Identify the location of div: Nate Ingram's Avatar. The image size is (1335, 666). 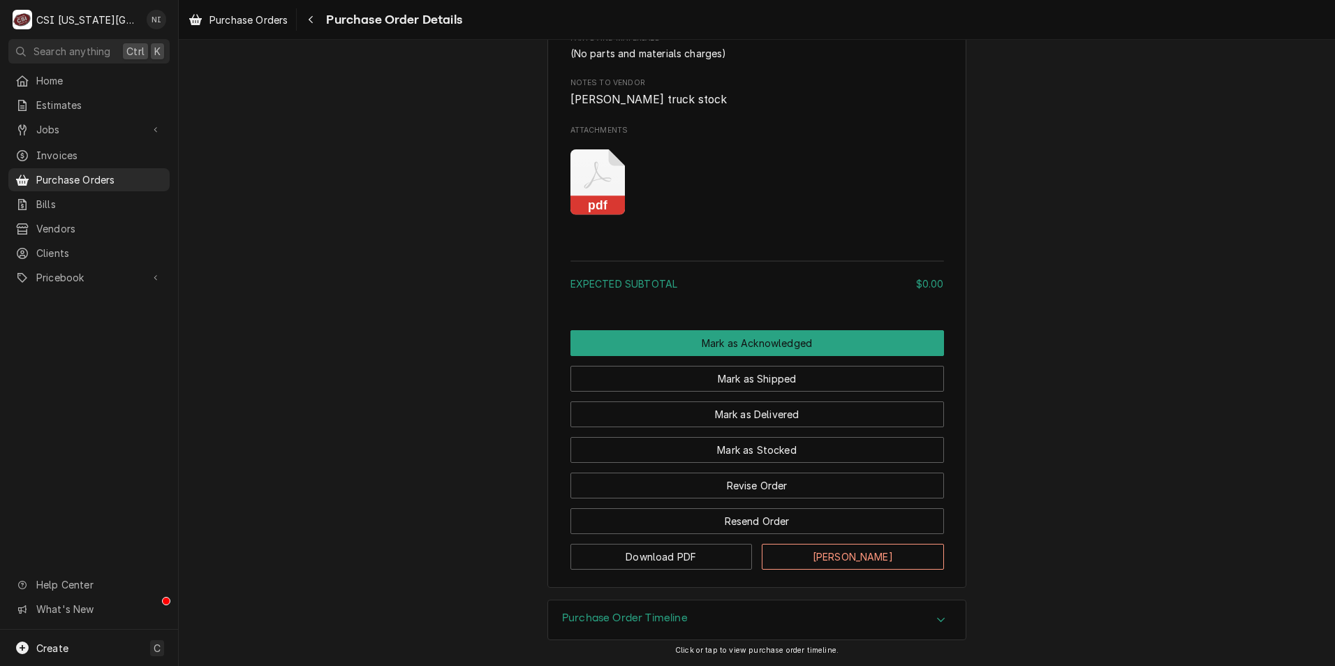
(156, 20).